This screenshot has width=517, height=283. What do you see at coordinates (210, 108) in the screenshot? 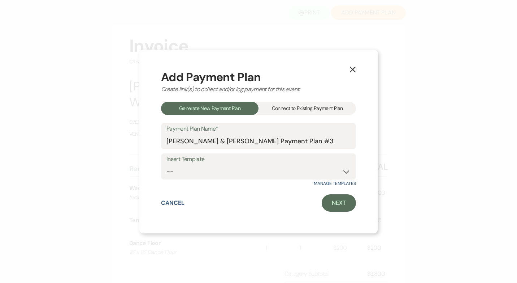
I see `div: Generate New Payment Plan` at bounding box center [210, 108].